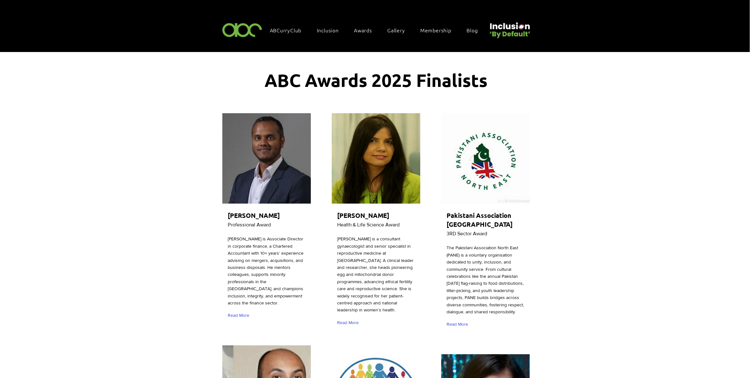 The image size is (752, 378). Describe the element at coordinates (366, 30) in the screenshot. I see `div: Awards` at that location.